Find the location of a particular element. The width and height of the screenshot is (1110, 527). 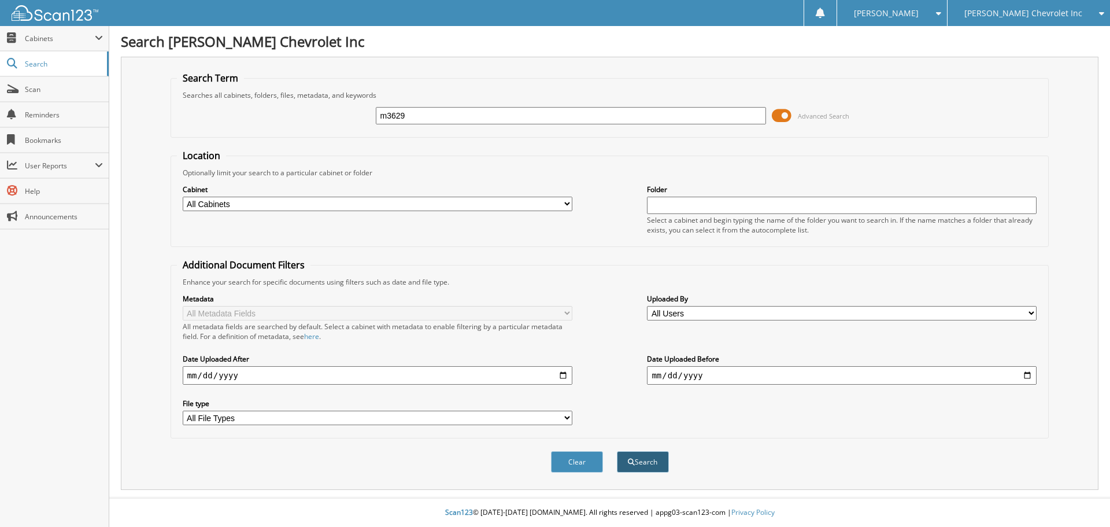

legend: Location is located at coordinates (201, 155).